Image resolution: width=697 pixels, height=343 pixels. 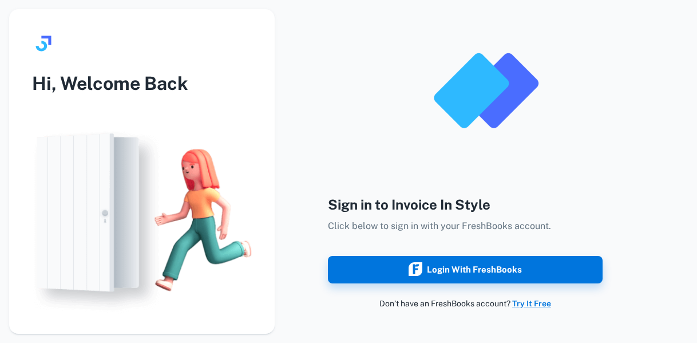 I want to click on p: Click below to sign in with your FreshBooks account., so click(x=465, y=226).